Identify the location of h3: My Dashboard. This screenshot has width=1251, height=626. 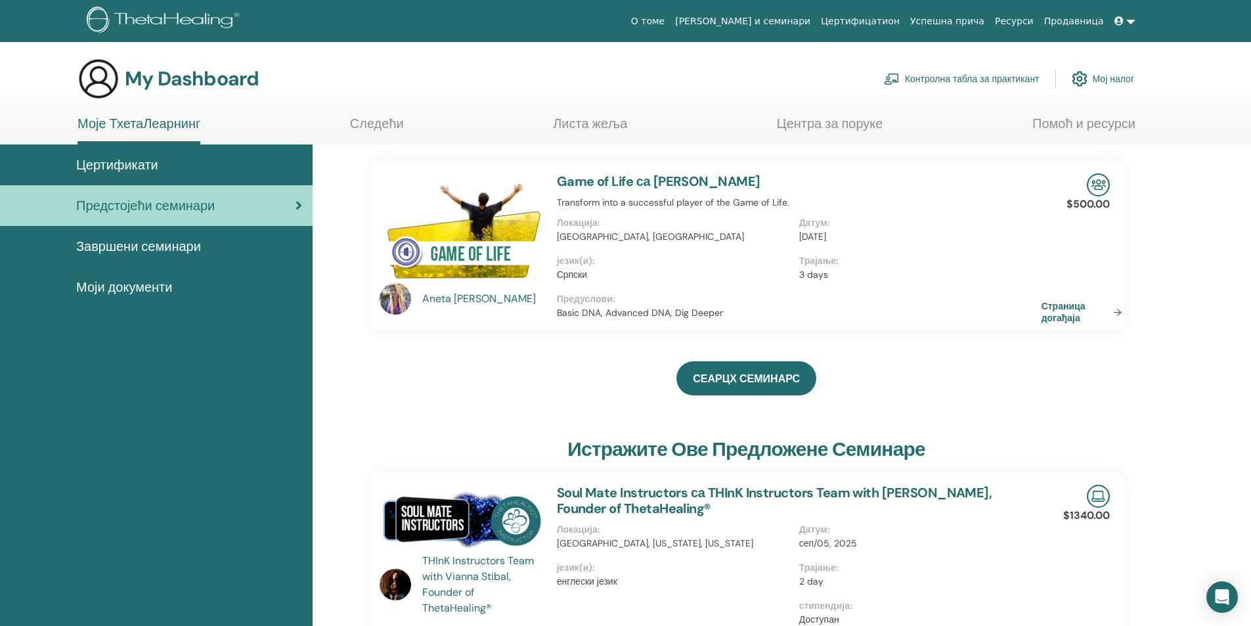
(192, 79).